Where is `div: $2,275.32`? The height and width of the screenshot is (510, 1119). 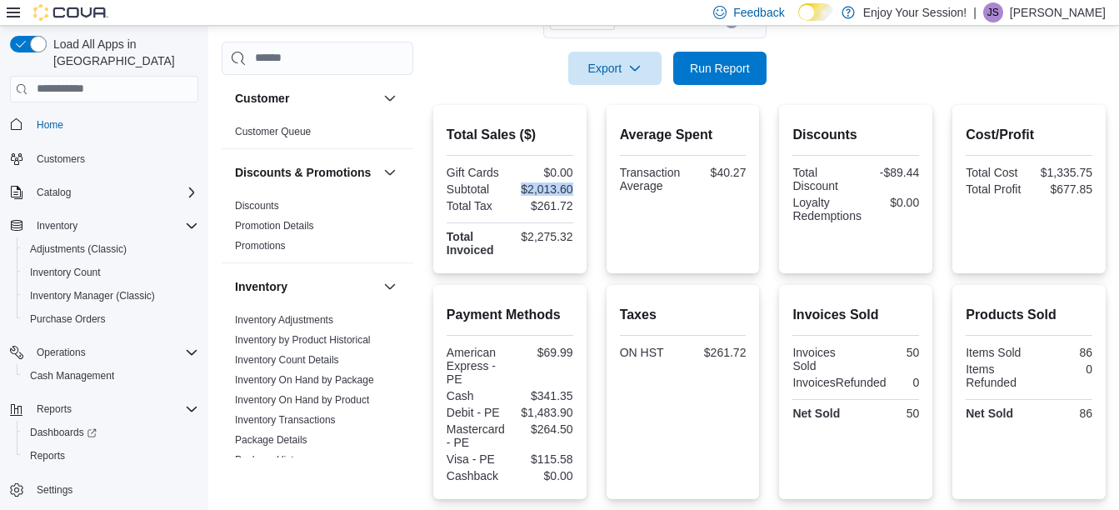 div: $2,275.32 is located at coordinates (543, 237).